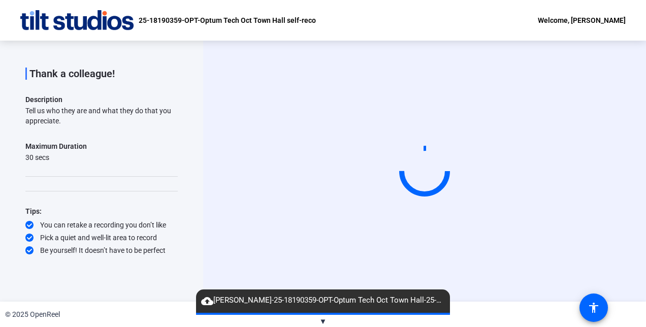 This screenshot has height=327, width=646. I want to click on div: Tell us who they are and what they do that you appreciate., so click(102, 116).